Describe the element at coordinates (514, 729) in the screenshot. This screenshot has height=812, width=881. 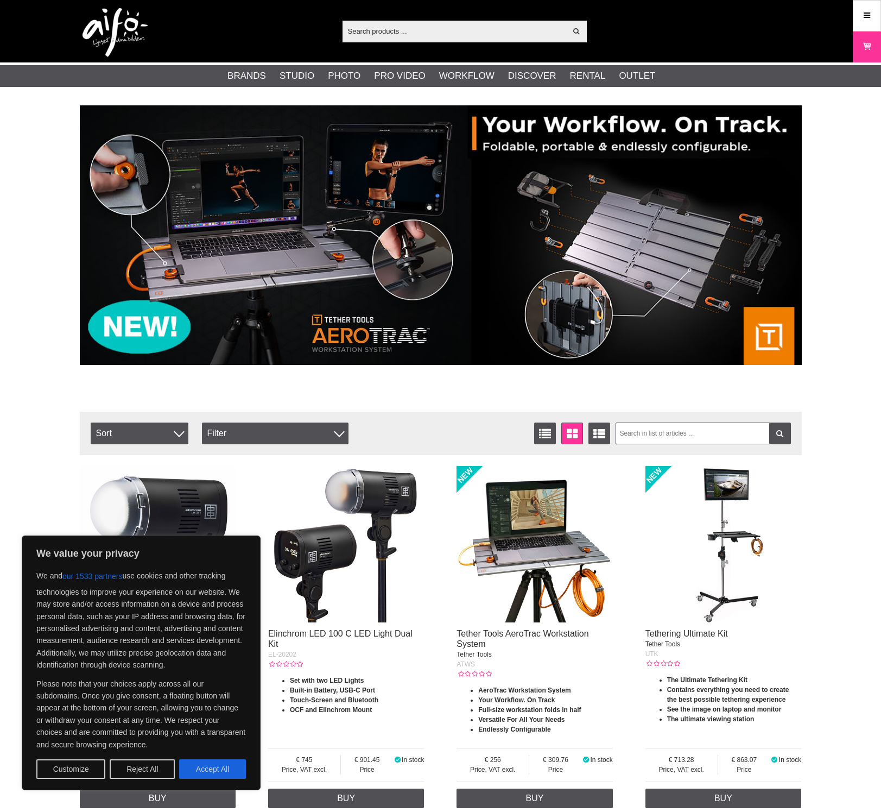
I see `strong: Endlessly Configurable` at that location.